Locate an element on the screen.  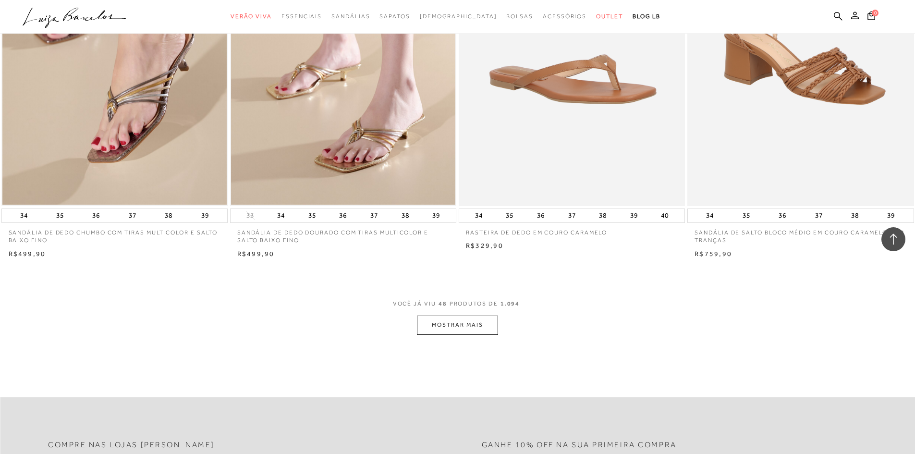
p: SANDÁLIA DE DEDO CHUMBO COM TIRAS MULTICOLOR E SALTO BAIXO FINO is located at coordinates (114, 234).